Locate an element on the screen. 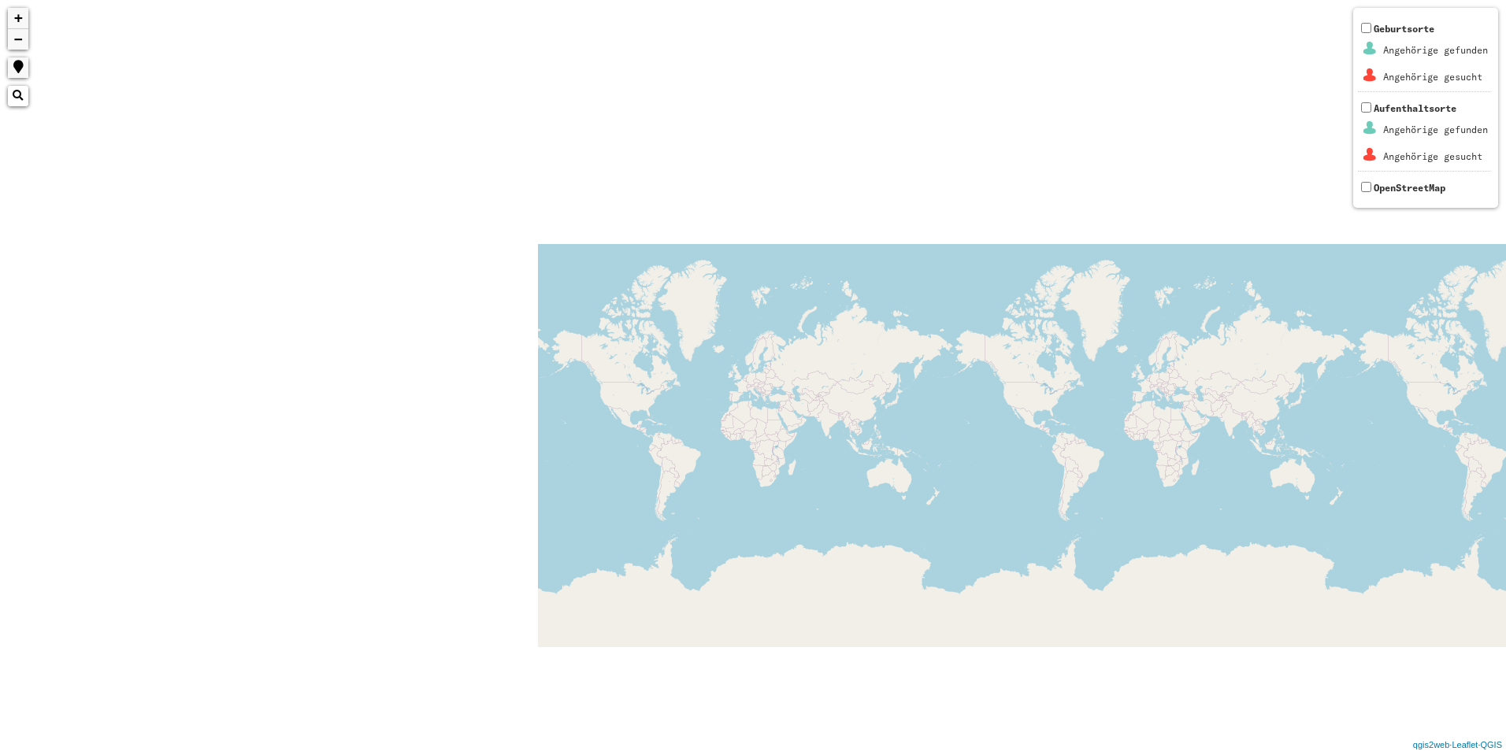 The width and height of the screenshot is (1506, 751). a: qgis2web is located at coordinates (1431, 745).